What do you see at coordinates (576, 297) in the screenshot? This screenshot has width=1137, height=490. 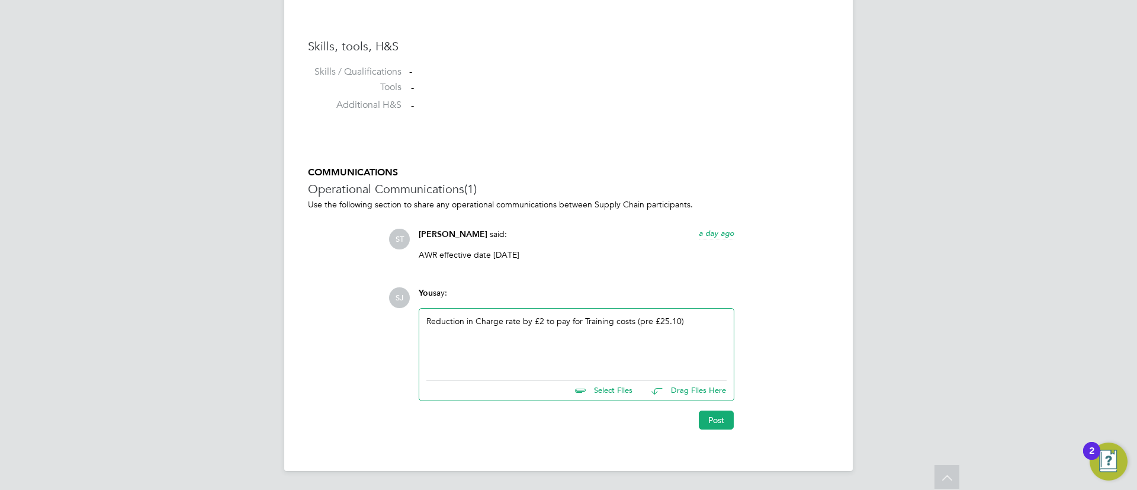 I see `div: say:` at bounding box center [576, 297].